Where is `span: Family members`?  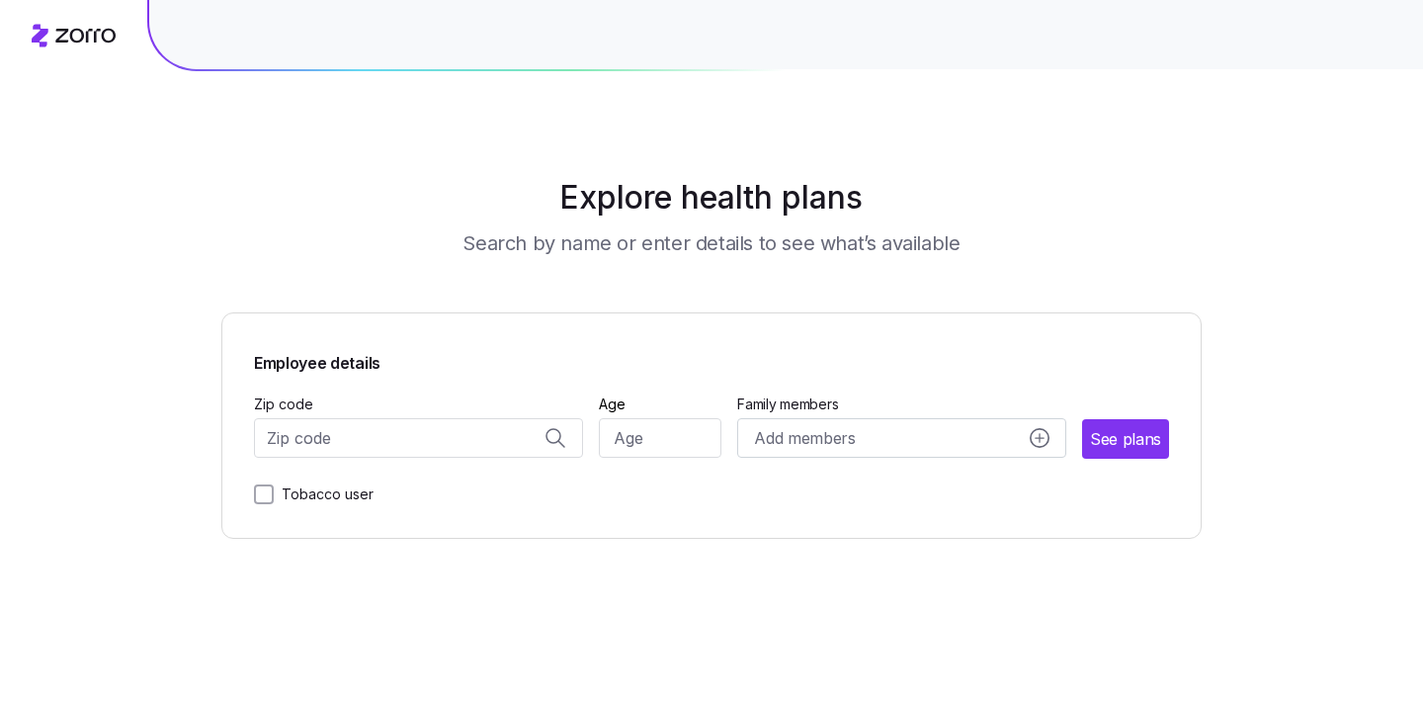 span: Family members is located at coordinates (902, 404).